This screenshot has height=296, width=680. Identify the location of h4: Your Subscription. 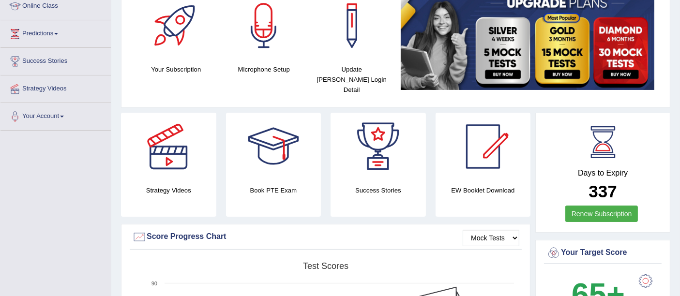
(176, 69).